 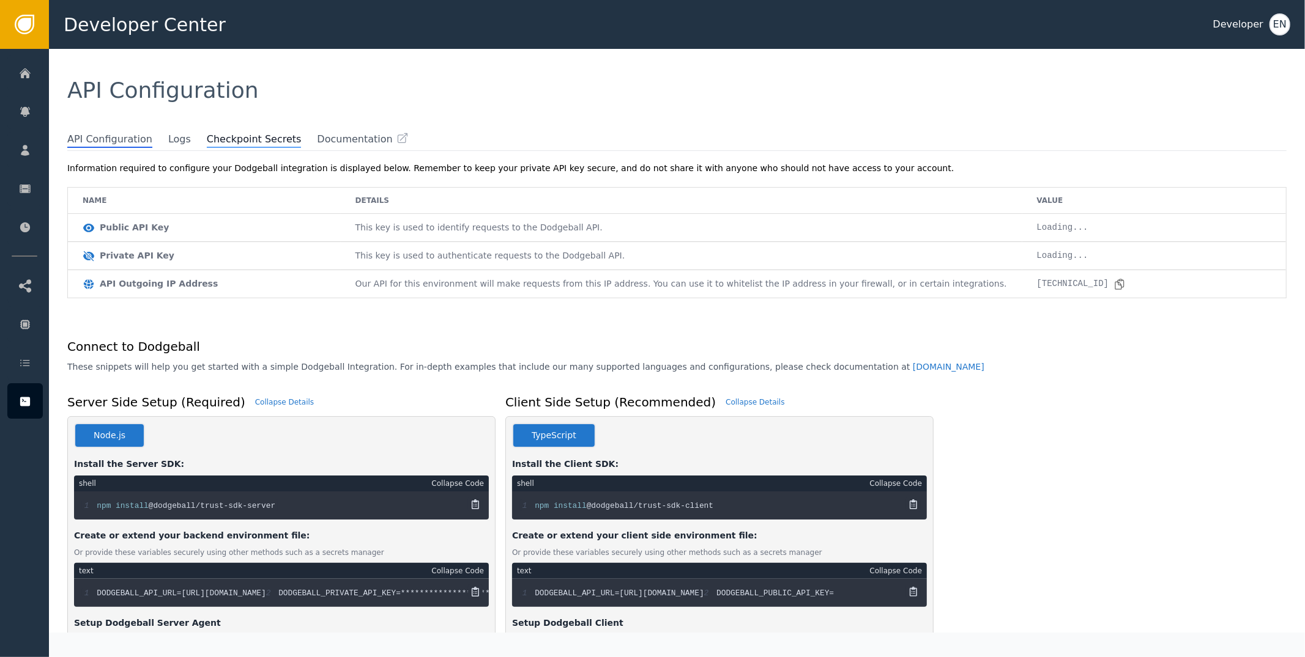 I want to click on div: Public API Key, so click(x=134, y=228).